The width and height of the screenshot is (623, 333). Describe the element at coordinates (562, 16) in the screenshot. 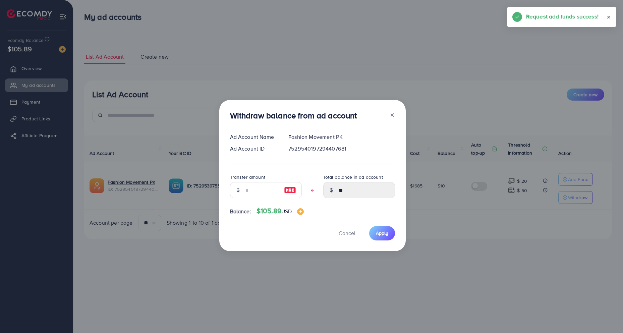

I see `h5: Request add funds success!` at that location.